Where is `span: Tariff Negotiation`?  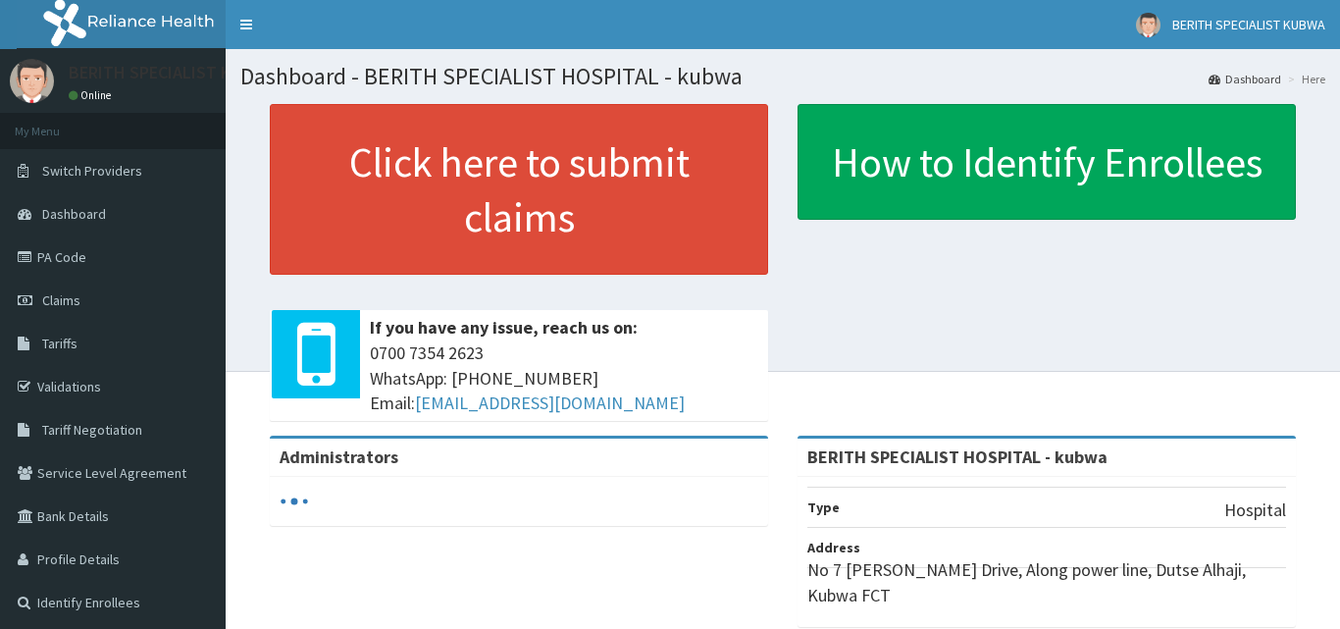
span: Tariff Negotiation is located at coordinates (92, 430).